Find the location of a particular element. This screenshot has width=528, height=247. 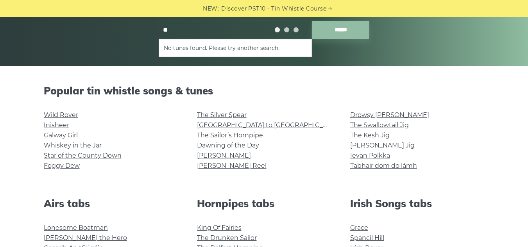

a: Whiskey in the Jar is located at coordinates (73, 145).